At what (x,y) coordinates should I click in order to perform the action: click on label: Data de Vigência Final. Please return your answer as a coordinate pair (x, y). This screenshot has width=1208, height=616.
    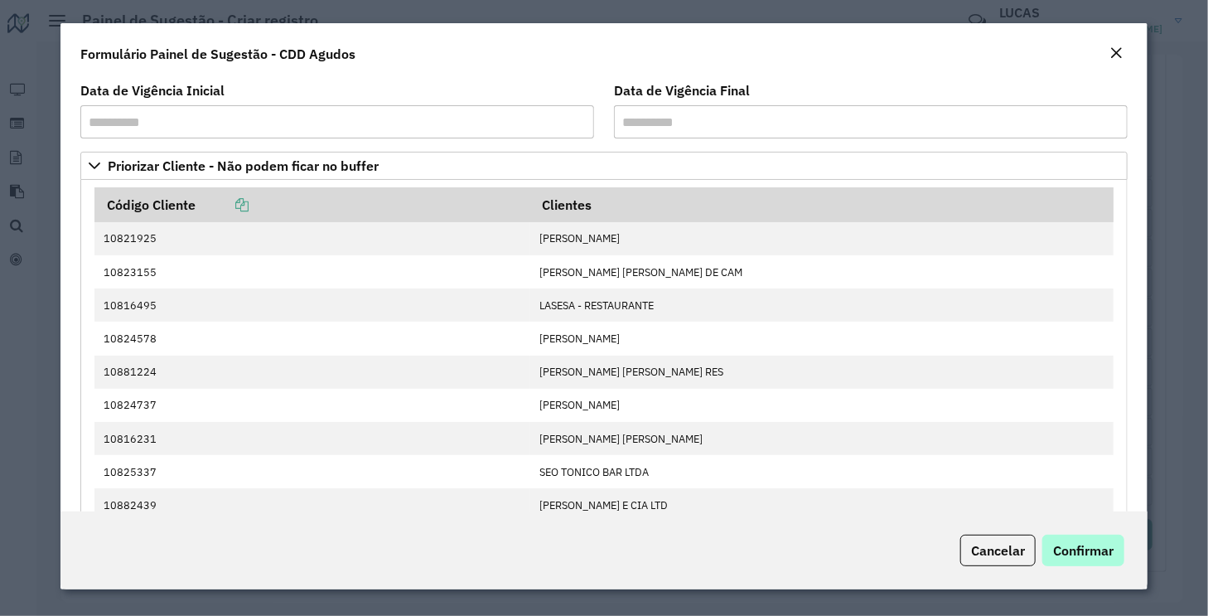
    Looking at the image, I should click on (682, 90).